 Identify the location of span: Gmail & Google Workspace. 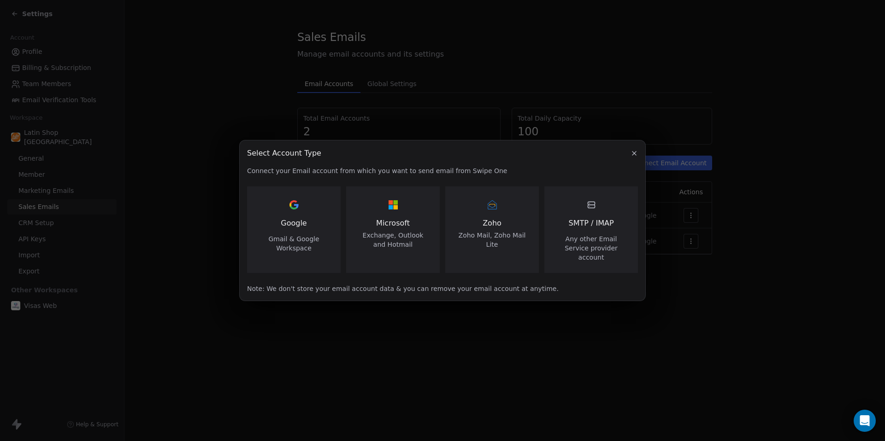
(293, 244).